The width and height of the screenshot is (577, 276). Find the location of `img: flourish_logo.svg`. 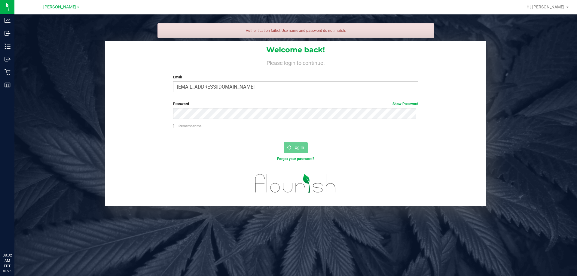

img: flourish_logo.svg is located at coordinates (296, 184).